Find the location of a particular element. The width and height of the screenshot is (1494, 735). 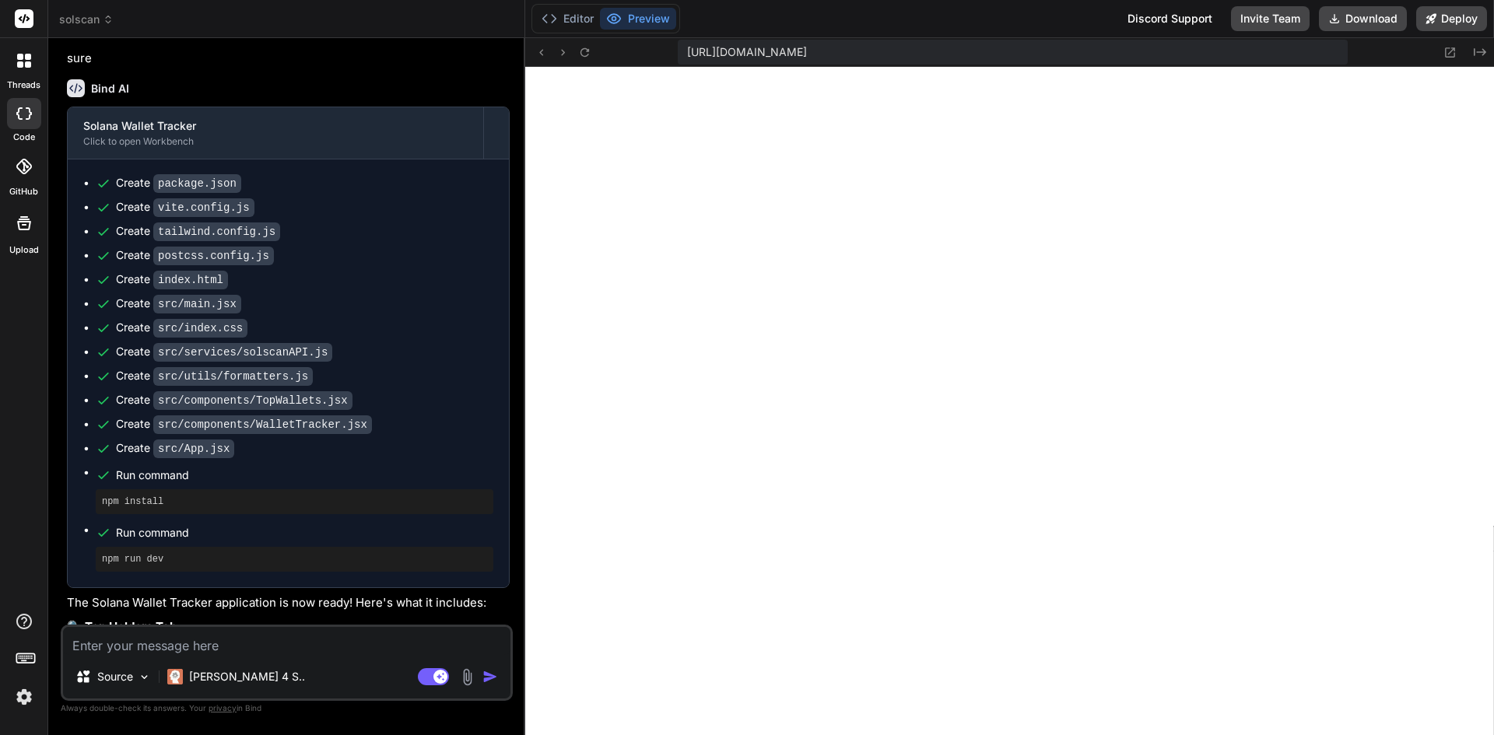

label: threads is located at coordinates (23, 85).